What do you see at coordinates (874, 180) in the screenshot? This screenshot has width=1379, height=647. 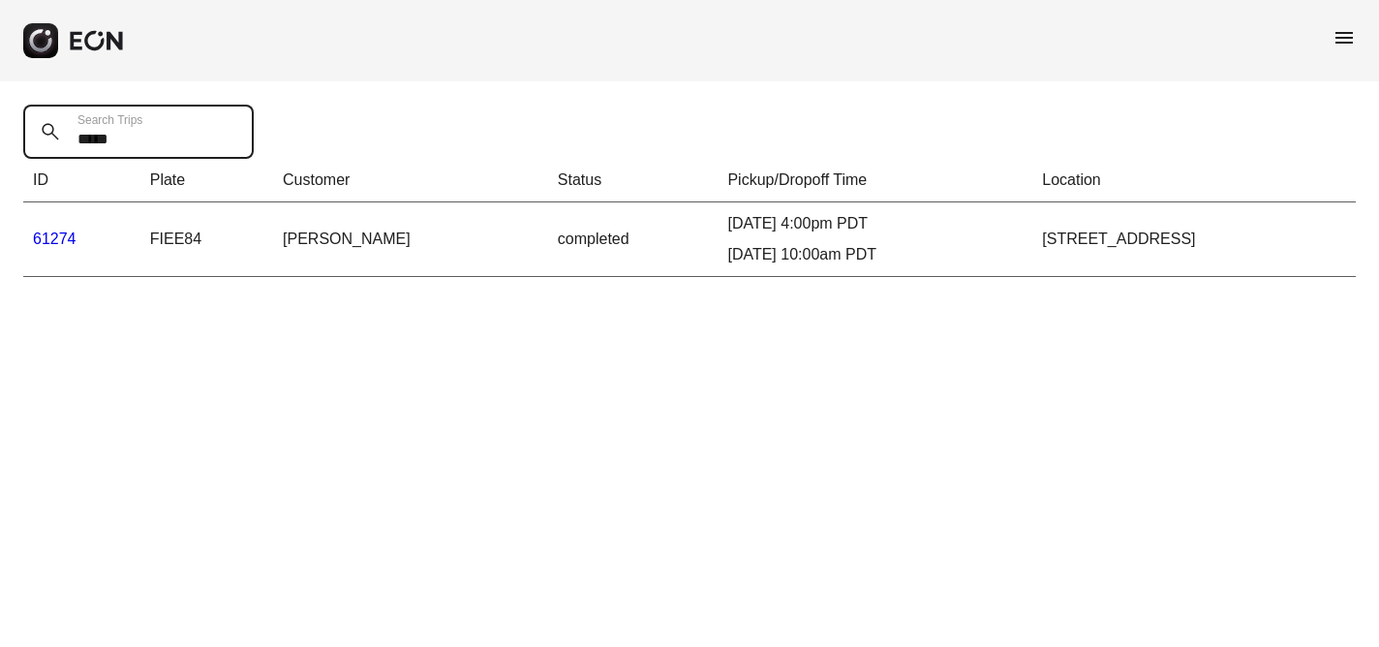 I see `th: Pickup/Dropoff Time` at bounding box center [874, 180].